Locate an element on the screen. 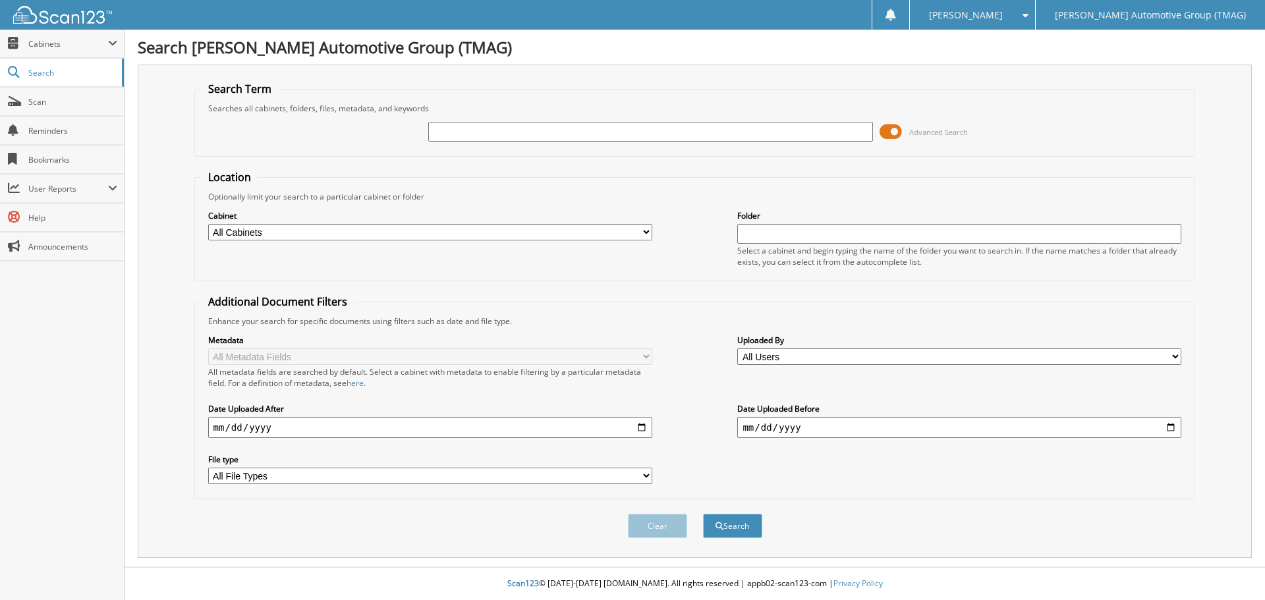  span: Reminders is located at coordinates (72, 130).